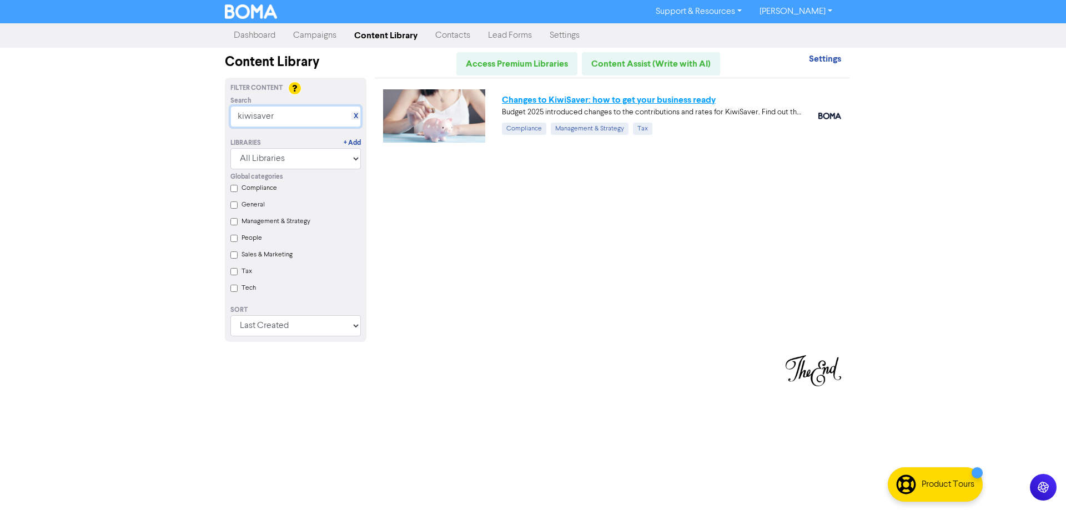 This screenshot has width=1066, height=510. Describe the element at coordinates (253, 205) in the screenshot. I see `label: General` at that location.